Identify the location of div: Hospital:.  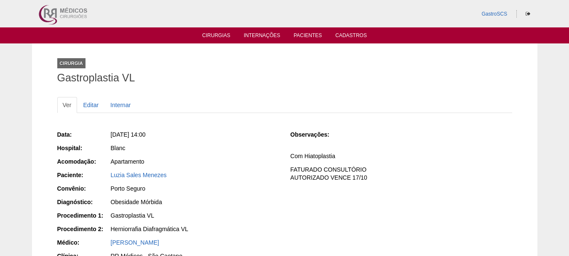
(83, 148).